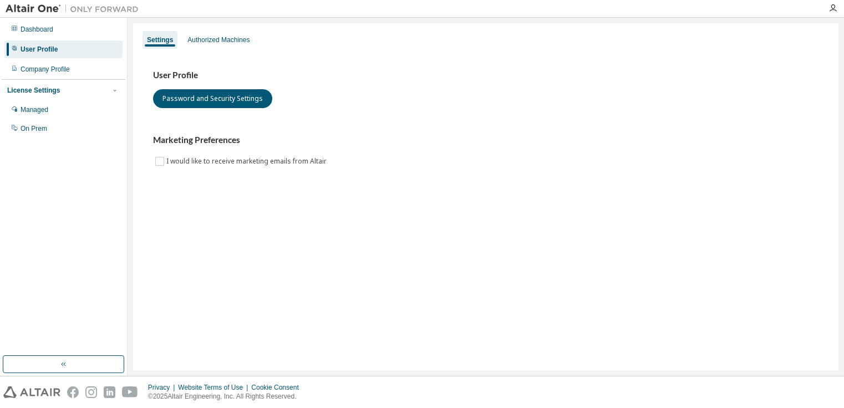 This screenshot has width=844, height=408. I want to click on h3: Marketing Preferences, so click(486, 140).